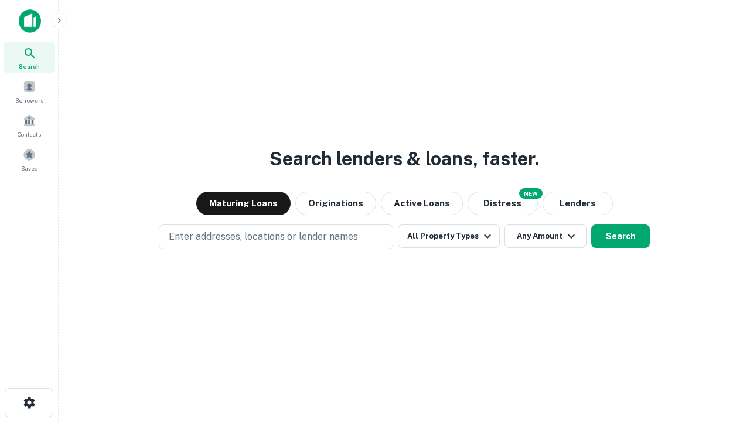 Image resolution: width=750 pixels, height=422 pixels. I want to click on span: Contacts, so click(29, 134).